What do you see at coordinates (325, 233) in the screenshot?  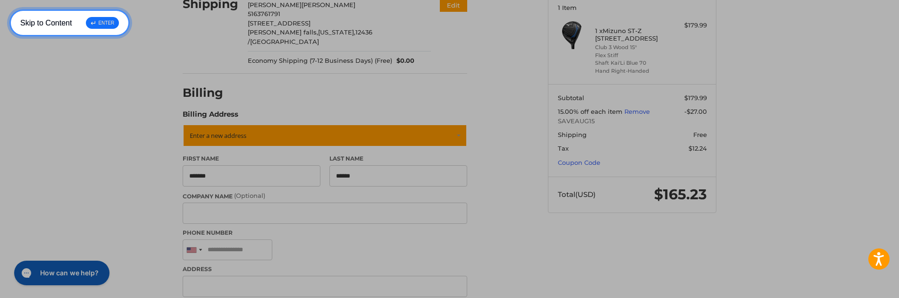 I see `label: Phone Number` at bounding box center [325, 233].